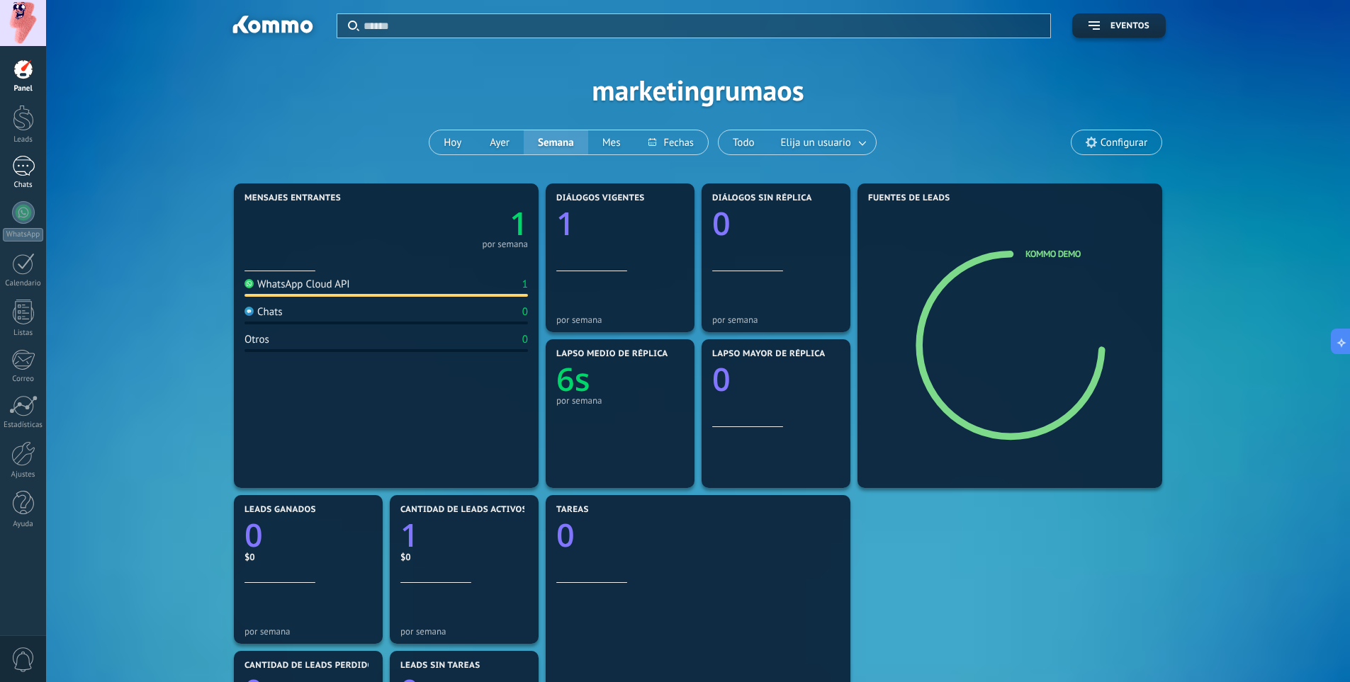 The image size is (1350, 682). What do you see at coordinates (611, 142) in the screenshot?
I see `button: Mes` at bounding box center [611, 142].